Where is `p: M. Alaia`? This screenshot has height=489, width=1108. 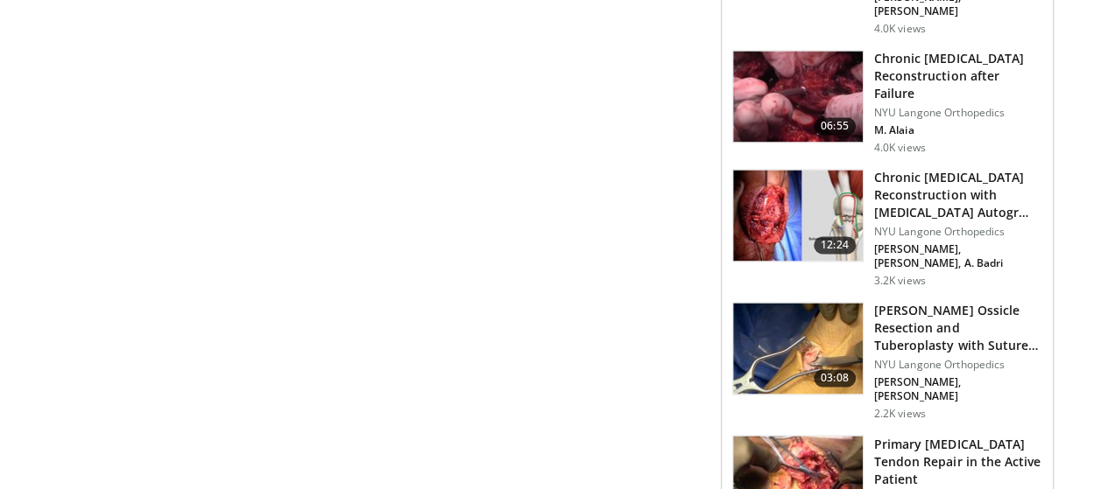 p: M. Alaia is located at coordinates (958, 130).